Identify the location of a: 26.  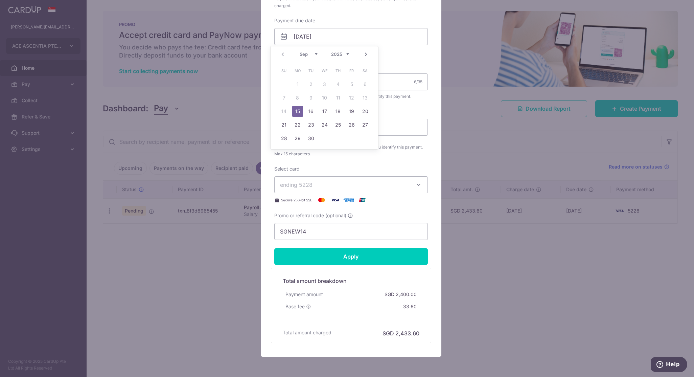
(352, 125).